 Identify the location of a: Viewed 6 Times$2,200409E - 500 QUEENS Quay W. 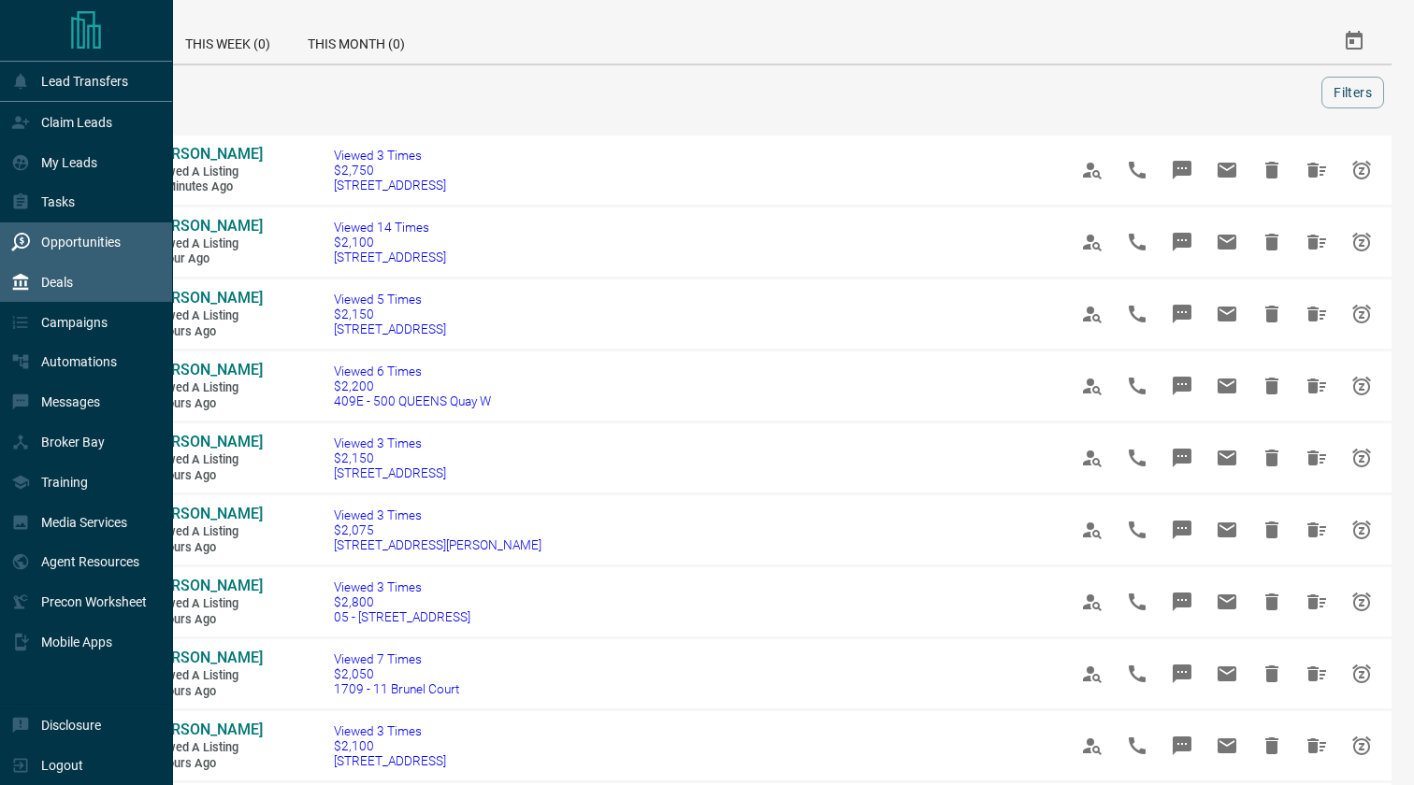
(412, 386).